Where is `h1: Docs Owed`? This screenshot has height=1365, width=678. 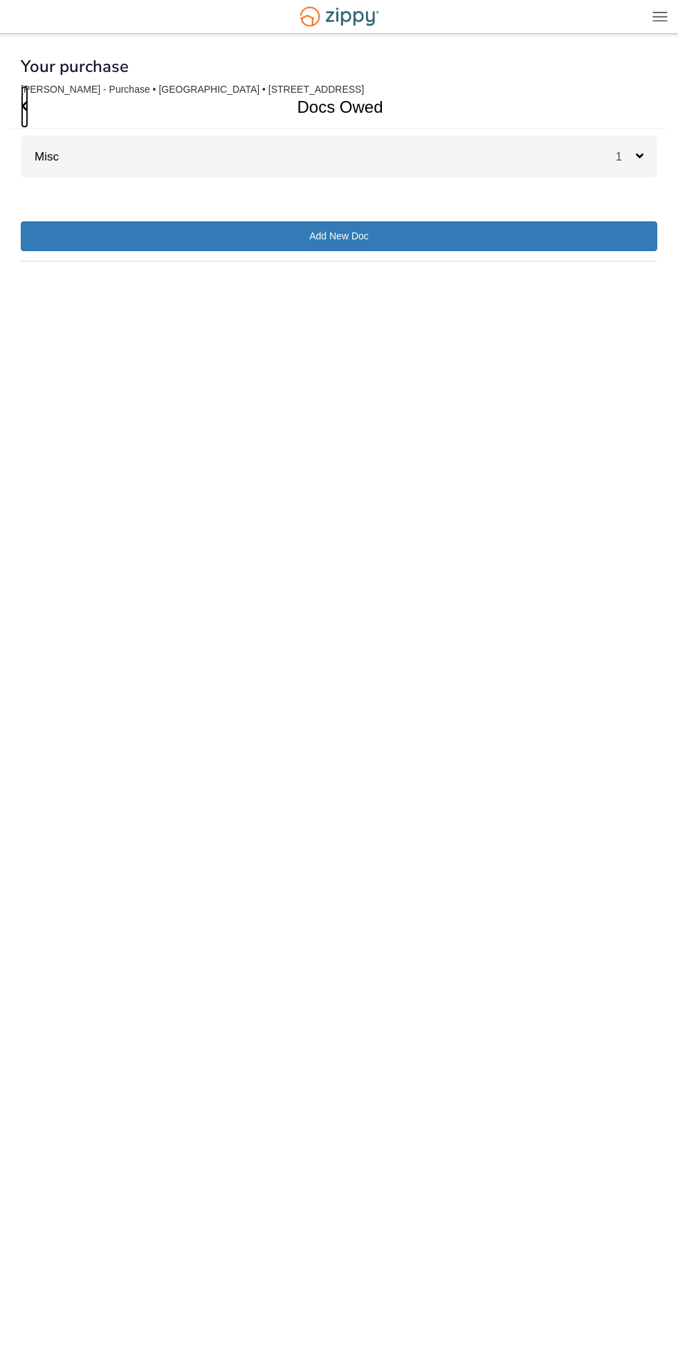
h1: Docs Owed is located at coordinates (331, 107).